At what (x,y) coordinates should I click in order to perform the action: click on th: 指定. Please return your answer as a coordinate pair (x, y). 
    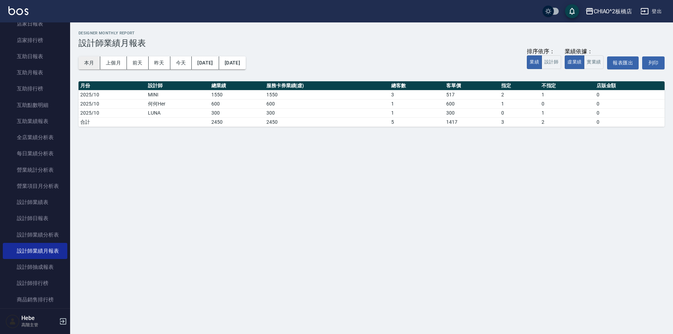
    Looking at the image, I should click on (519, 86).